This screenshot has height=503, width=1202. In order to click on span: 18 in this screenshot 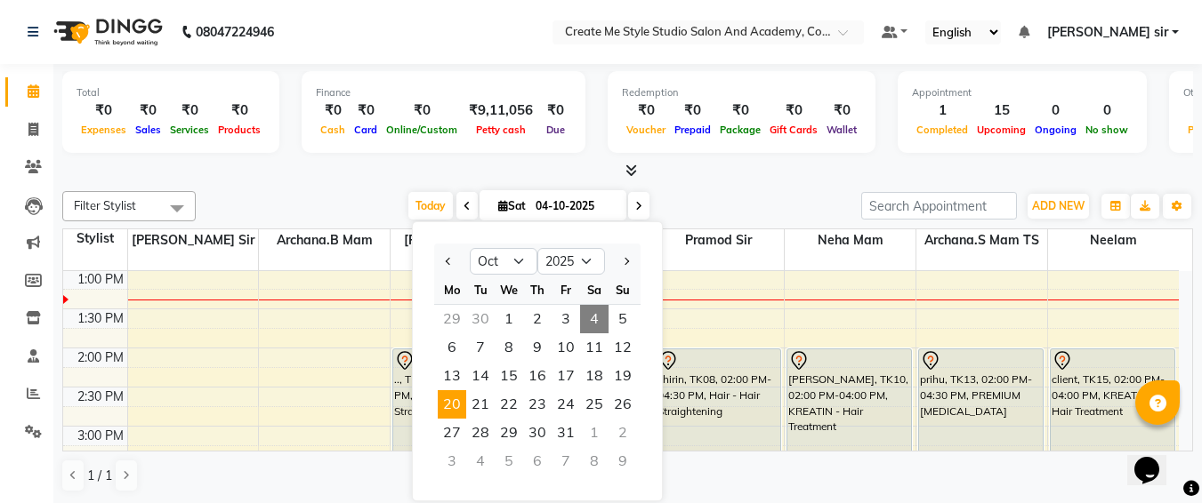, I will do `click(594, 376)`.